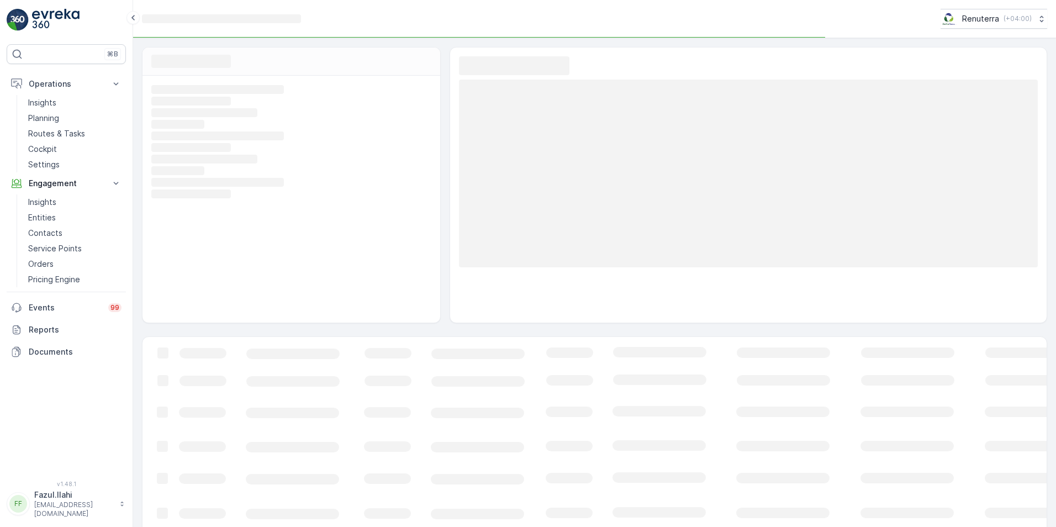 Image resolution: width=1056 pixels, height=527 pixels. What do you see at coordinates (66, 352) in the screenshot?
I see `a: Documents` at bounding box center [66, 352].